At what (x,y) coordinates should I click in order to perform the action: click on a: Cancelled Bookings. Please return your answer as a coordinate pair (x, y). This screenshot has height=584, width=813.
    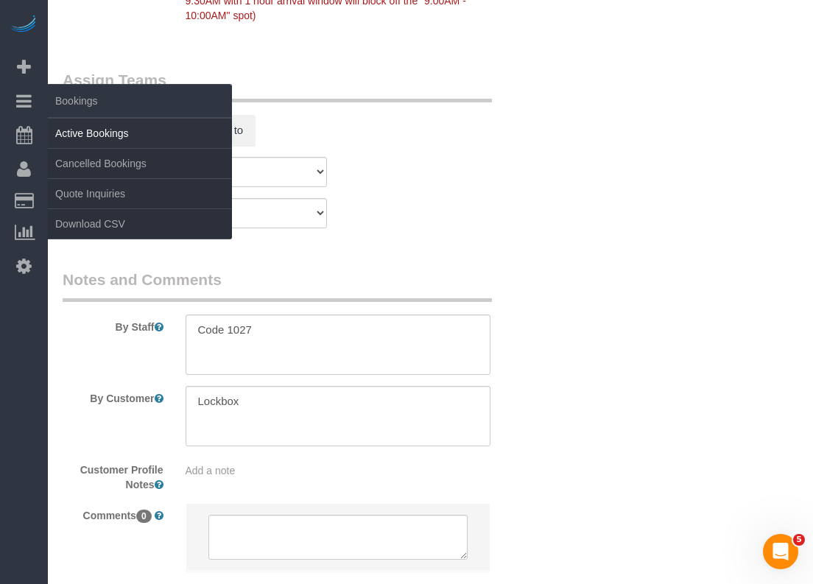
    Looking at the image, I should click on (140, 163).